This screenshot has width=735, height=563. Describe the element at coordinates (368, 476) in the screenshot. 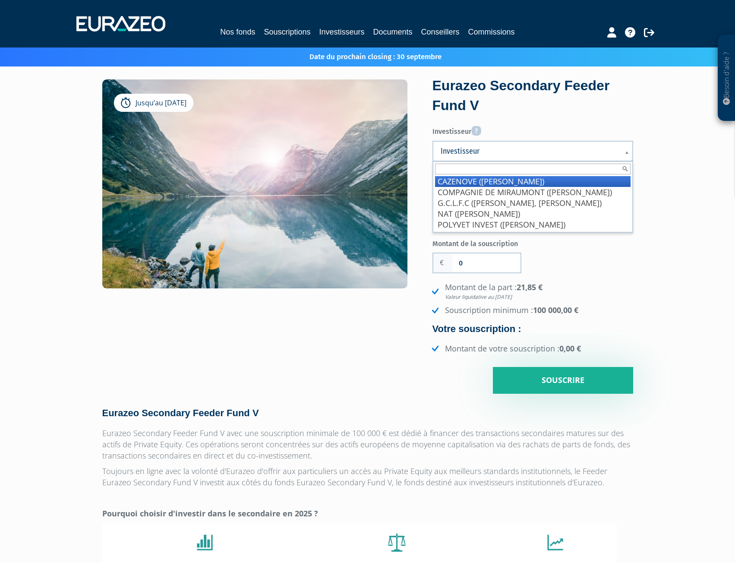

I see `p: Toujours en ligne avec la volonté d'Eurazeo d'offrir aux particuliers un accès au Private Equity ...` at that location.